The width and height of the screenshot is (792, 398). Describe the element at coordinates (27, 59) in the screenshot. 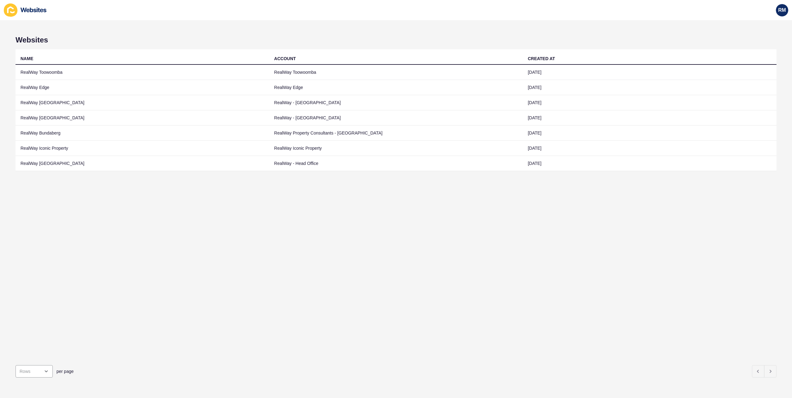

I see `div: NAME` at that location.